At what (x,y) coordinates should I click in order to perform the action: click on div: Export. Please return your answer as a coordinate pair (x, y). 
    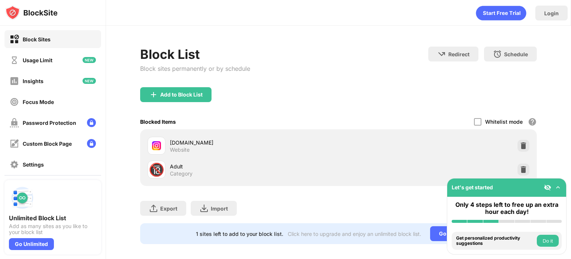
    Looking at the image, I should click on (169, 208).